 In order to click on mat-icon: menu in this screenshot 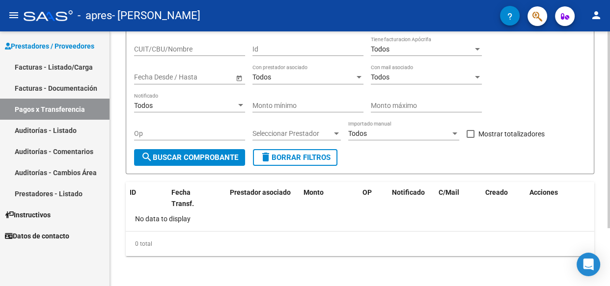, I will do `click(14, 15)`.